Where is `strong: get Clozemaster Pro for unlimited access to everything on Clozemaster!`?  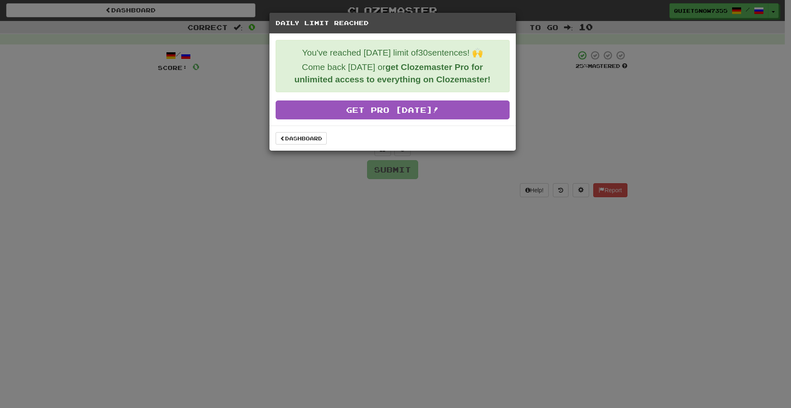 strong: get Clozemaster Pro for unlimited access to everything on Clozemaster! is located at coordinates (392, 73).